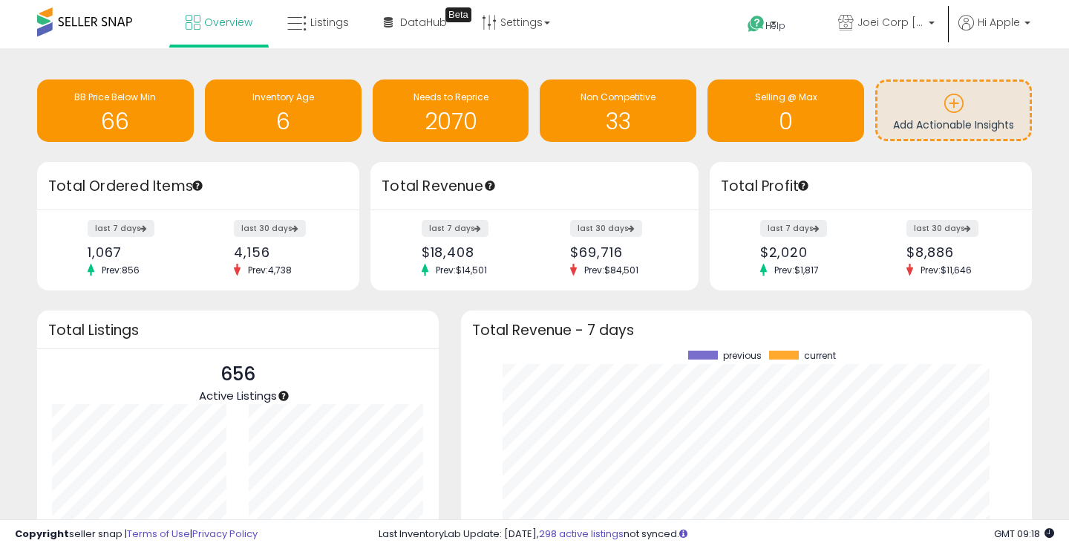  What do you see at coordinates (953, 110) in the screenshot?
I see `a: Add Actionable Insights` at bounding box center [953, 110].